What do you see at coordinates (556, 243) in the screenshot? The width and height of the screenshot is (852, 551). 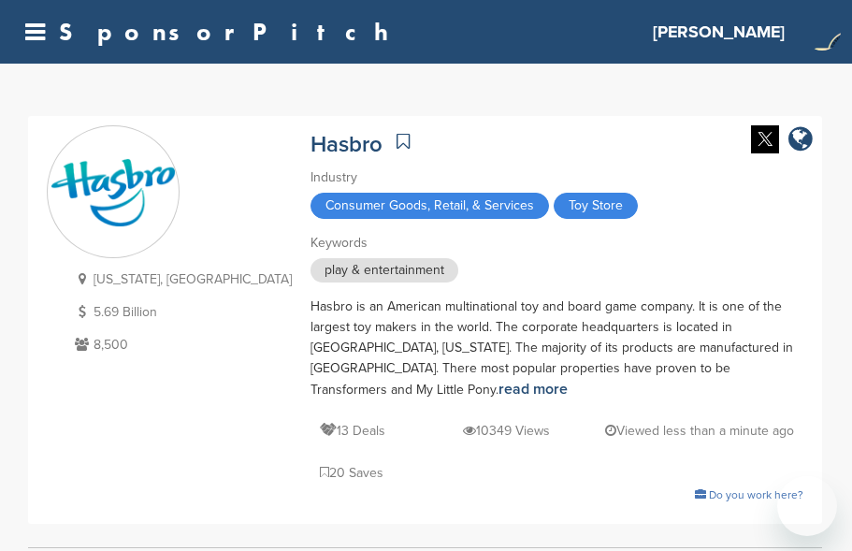 I see `div: Keywords` at bounding box center [556, 243].